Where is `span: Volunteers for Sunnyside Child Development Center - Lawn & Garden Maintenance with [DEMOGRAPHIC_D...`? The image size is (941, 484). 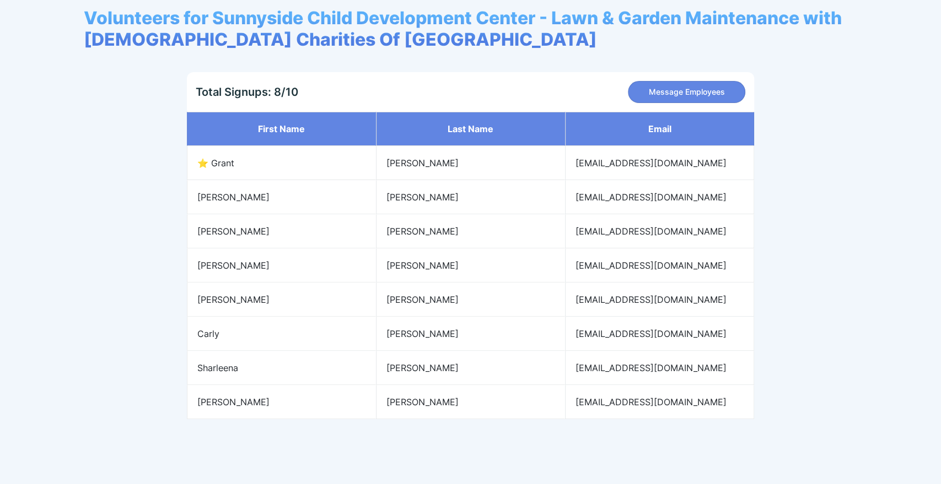 span: Volunteers for Sunnyside Child Development Center - Lawn & Garden Maintenance with [DEMOGRAPHIC_D... is located at coordinates (470, 29).